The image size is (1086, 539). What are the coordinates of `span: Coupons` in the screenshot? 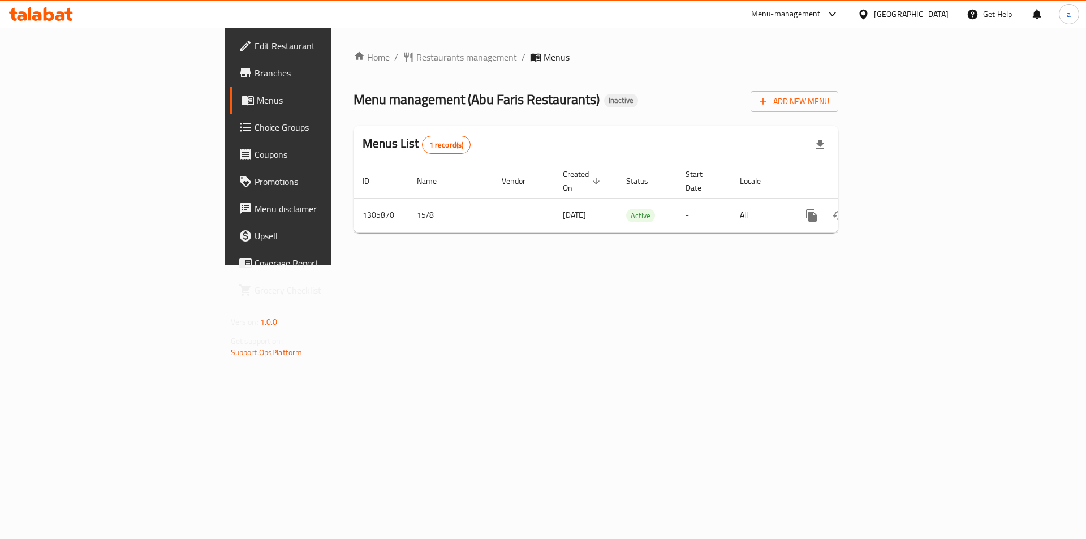 It's located at (326, 154).